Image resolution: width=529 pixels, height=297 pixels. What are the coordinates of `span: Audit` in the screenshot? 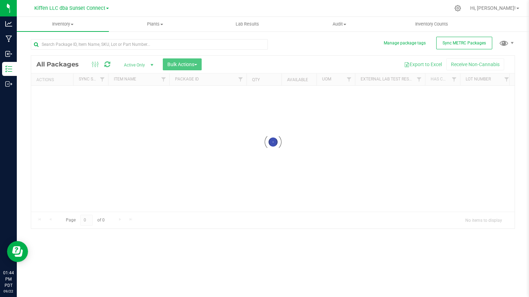 It's located at (339, 24).